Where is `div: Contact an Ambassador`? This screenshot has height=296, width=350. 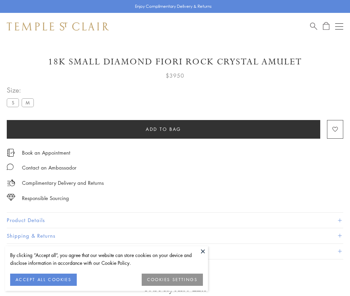
div: Contact an Ambassador is located at coordinates (49, 167).